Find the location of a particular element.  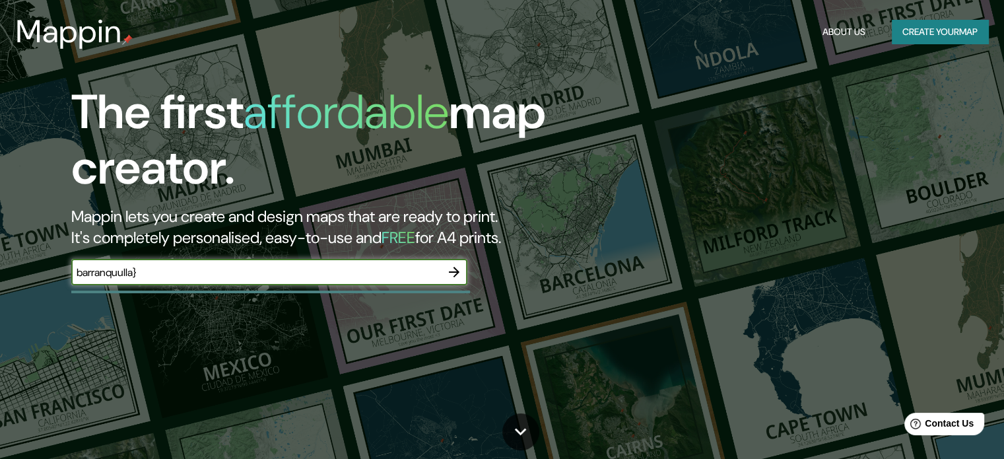

img: mappin-pin is located at coordinates (127, 40).